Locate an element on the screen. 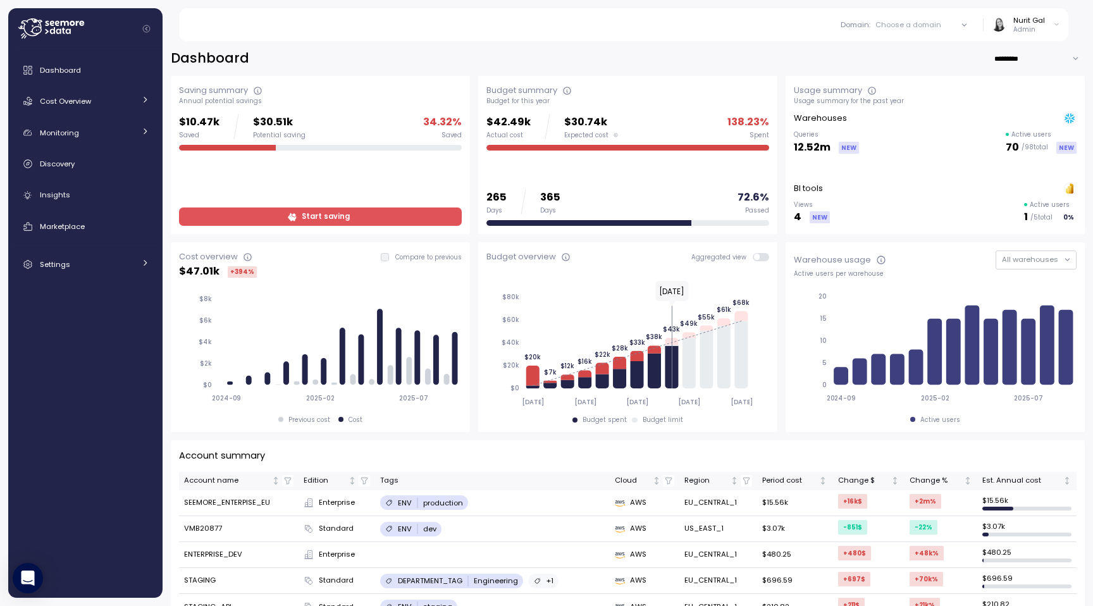 The height and width of the screenshot is (606, 1093). div: Warehouse usage is located at coordinates (833, 260).